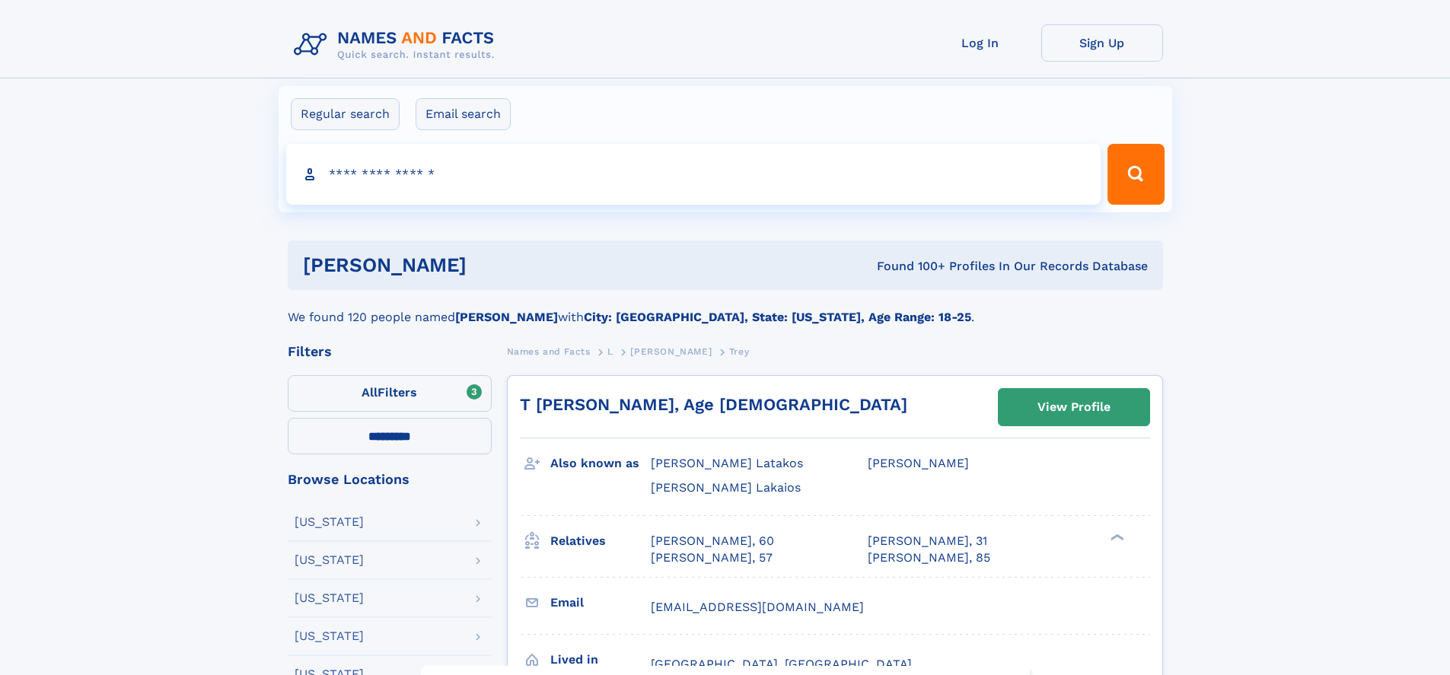  What do you see at coordinates (463, 114) in the screenshot?
I see `label: Email search` at bounding box center [463, 114].